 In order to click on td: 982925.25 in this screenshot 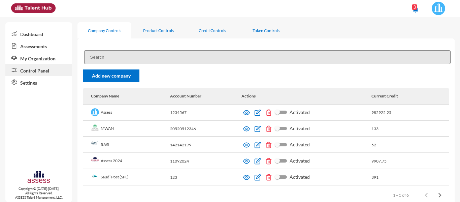, I will do `click(410, 112)`.